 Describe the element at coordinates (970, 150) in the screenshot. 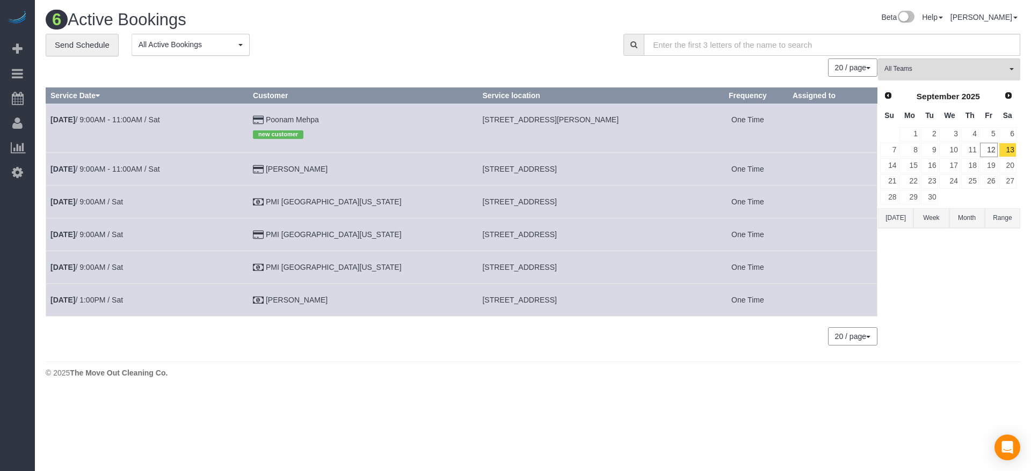

I see `a: 11` at that location.